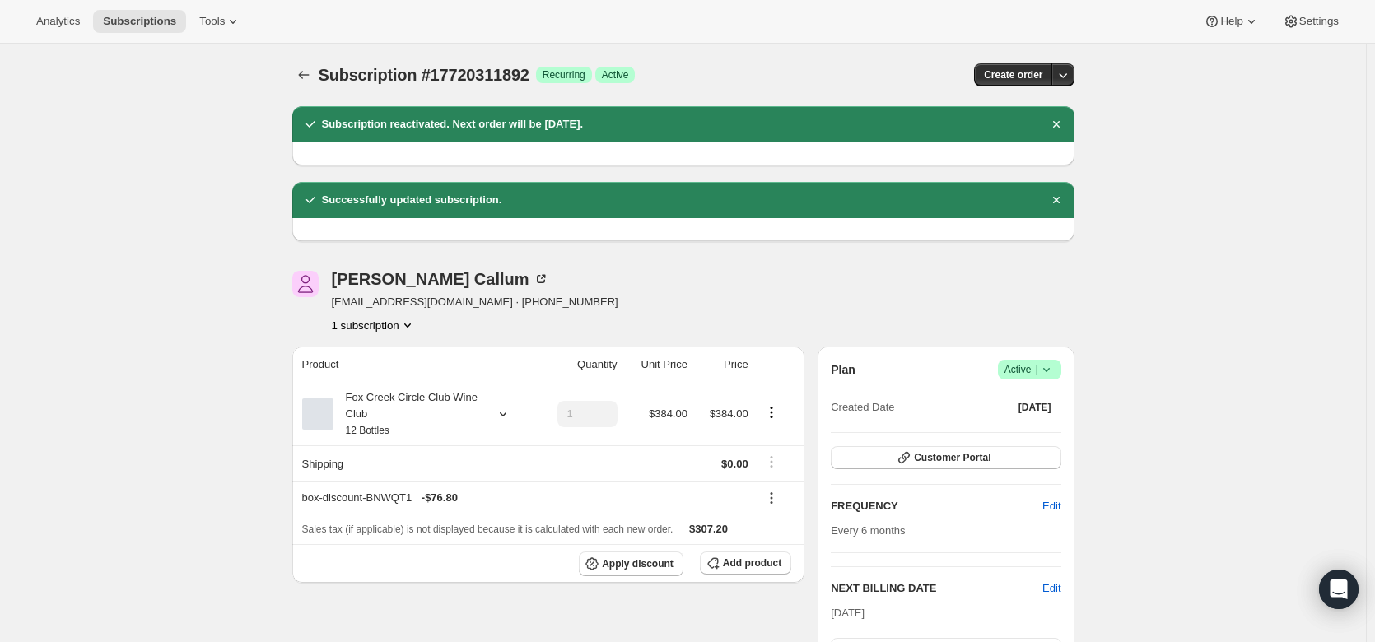  Describe the element at coordinates (1311, 21) in the screenshot. I see `button: Settings` at that location.